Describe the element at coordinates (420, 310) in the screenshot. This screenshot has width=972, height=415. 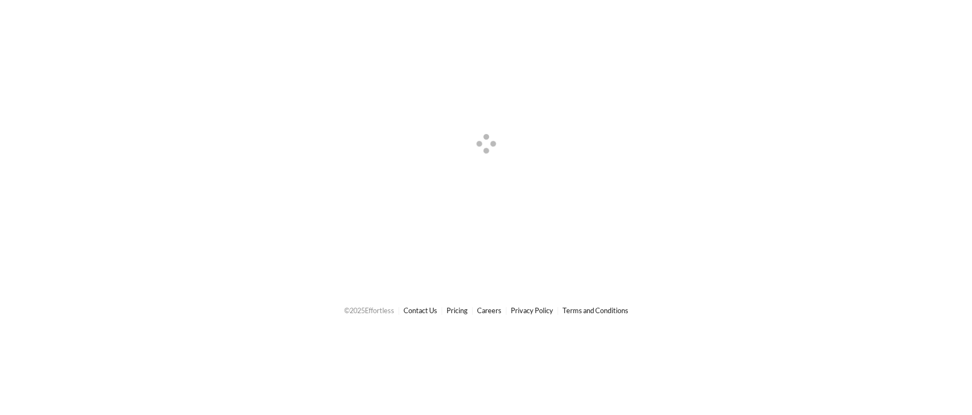
I see `a: Contact Us` at that location.